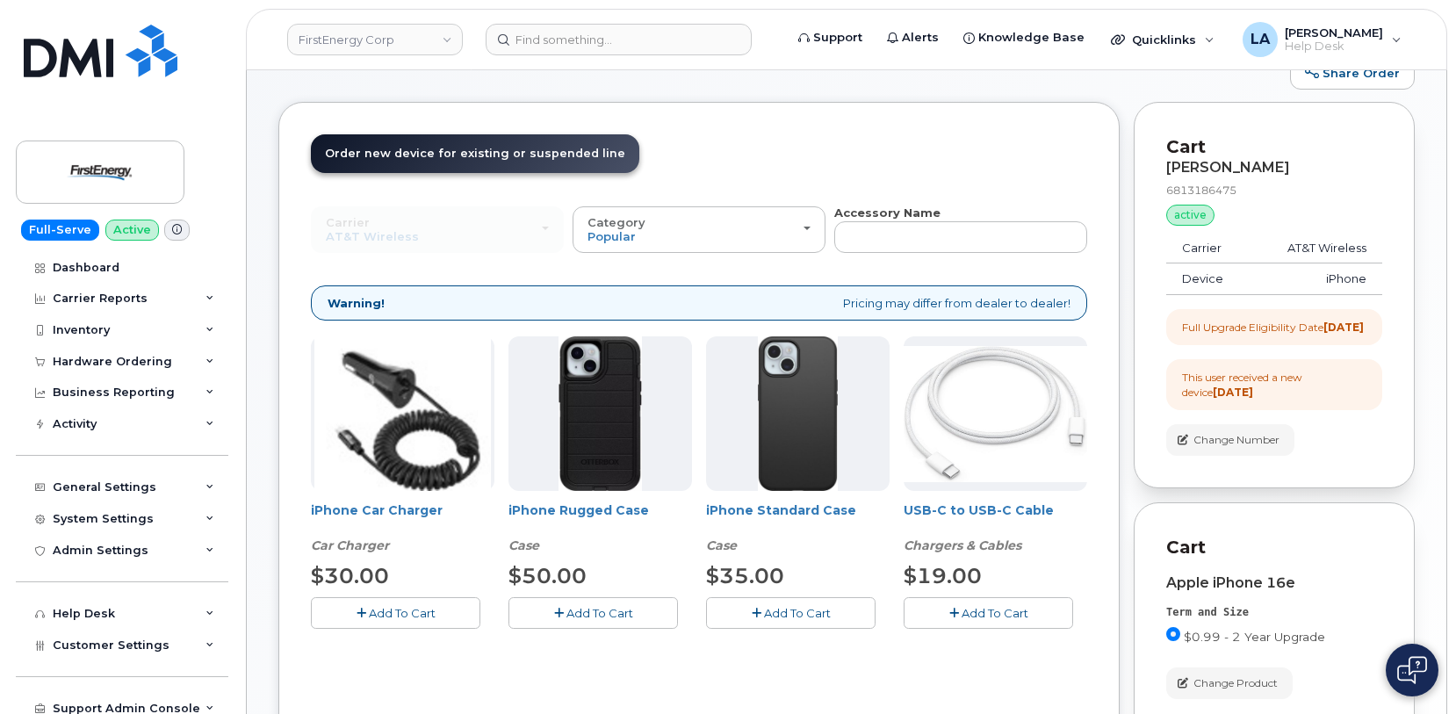  Describe the element at coordinates (745, 575) in the screenshot. I see `span: $35.00` at that location.